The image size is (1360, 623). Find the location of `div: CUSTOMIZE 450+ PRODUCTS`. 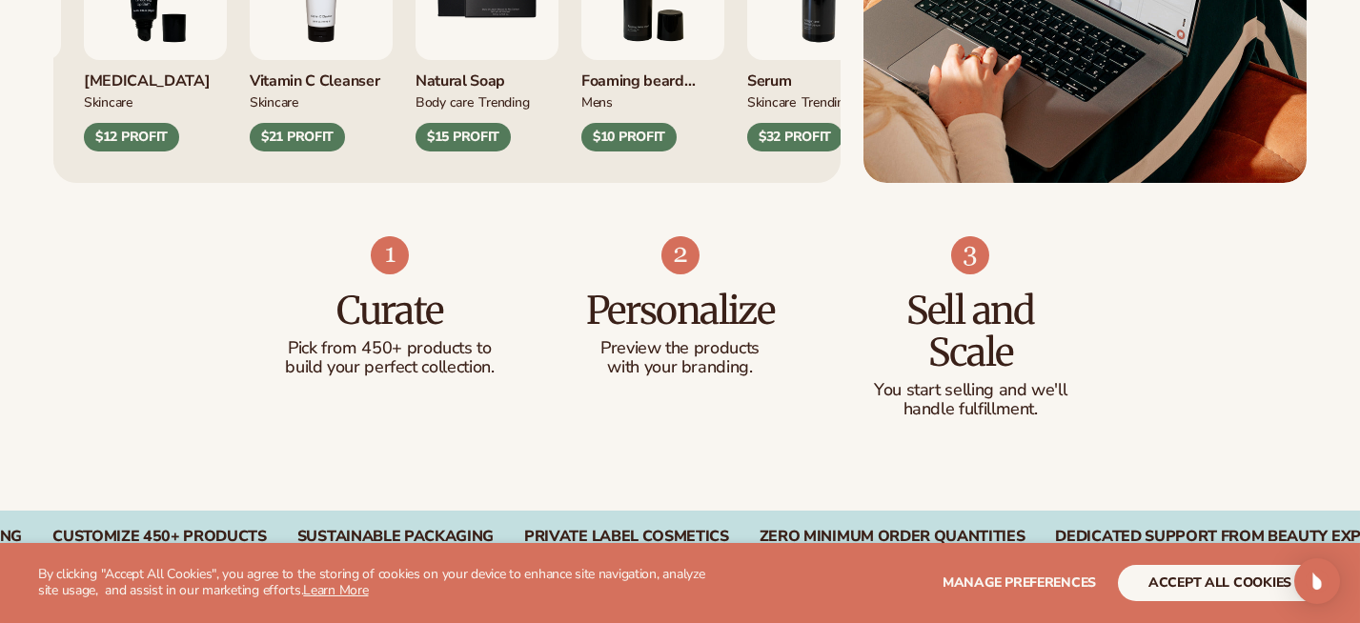

div: CUSTOMIZE 450+ PRODUCTS is located at coordinates (159, 537).